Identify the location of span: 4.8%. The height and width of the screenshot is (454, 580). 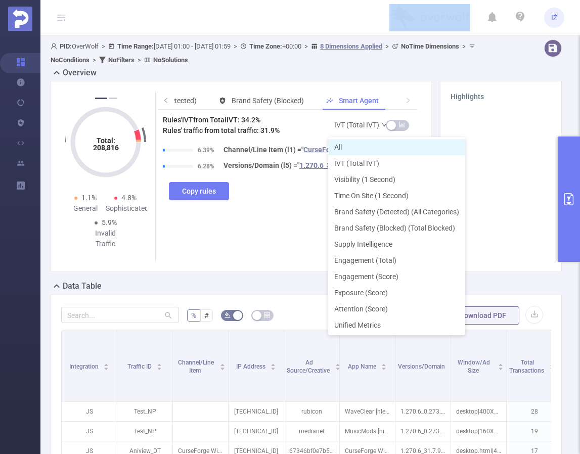
(129, 198).